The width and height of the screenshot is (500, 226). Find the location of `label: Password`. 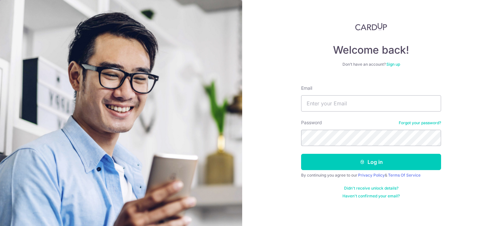

label: Password is located at coordinates (311, 123).